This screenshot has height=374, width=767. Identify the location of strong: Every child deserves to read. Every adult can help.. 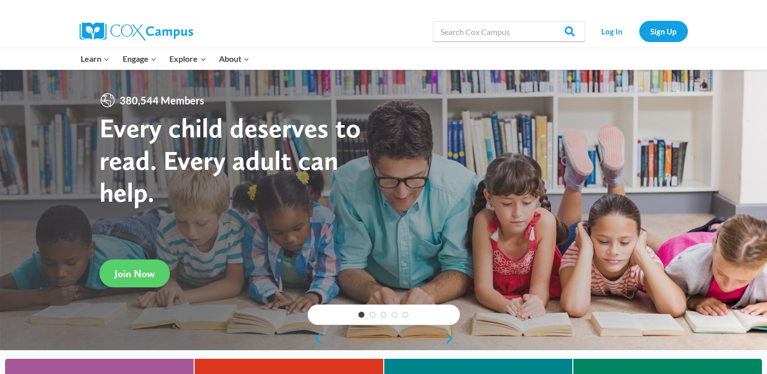
(230, 160).